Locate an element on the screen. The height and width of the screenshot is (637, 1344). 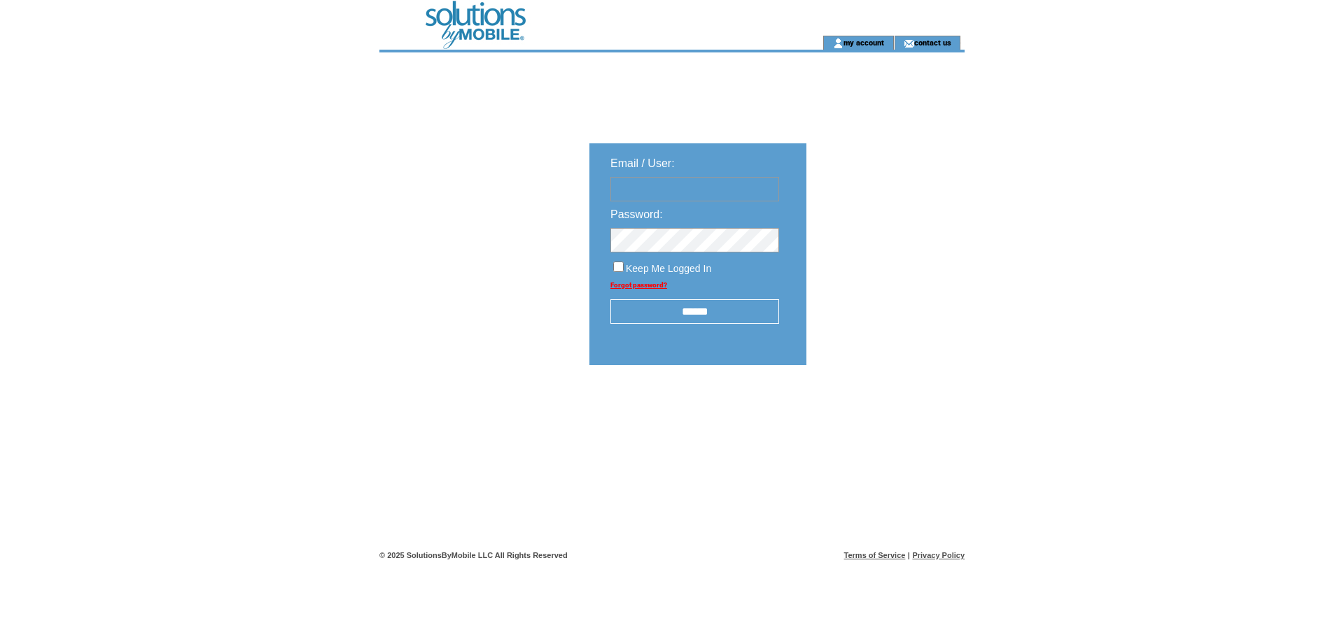
img: transparent.png;jsessionid=A31C3CB22AEF7204D33BC88912C99CD8 is located at coordinates (882, 409).